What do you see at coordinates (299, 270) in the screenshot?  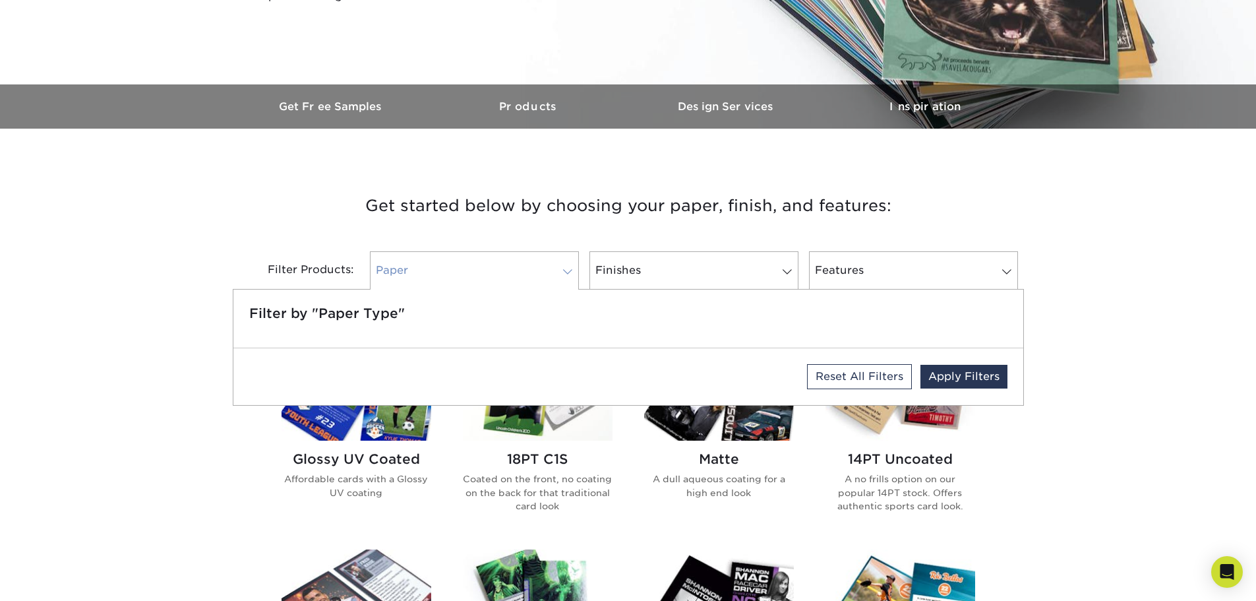 I see `div: Filter Products:` at bounding box center [299, 270].